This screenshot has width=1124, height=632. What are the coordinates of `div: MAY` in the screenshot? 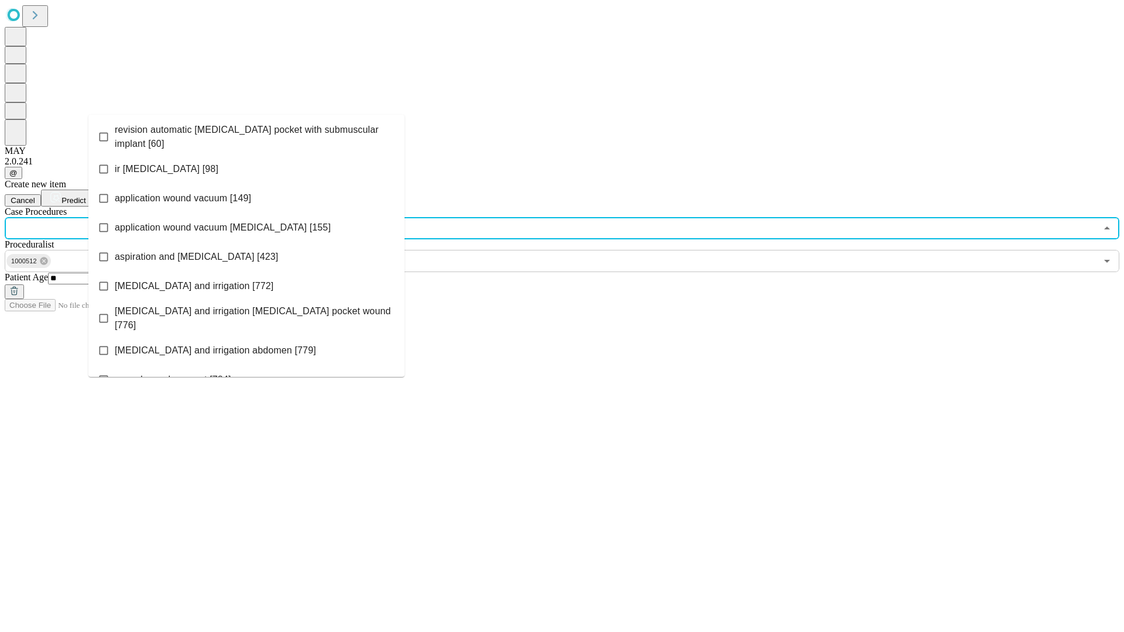 It's located at (562, 151).